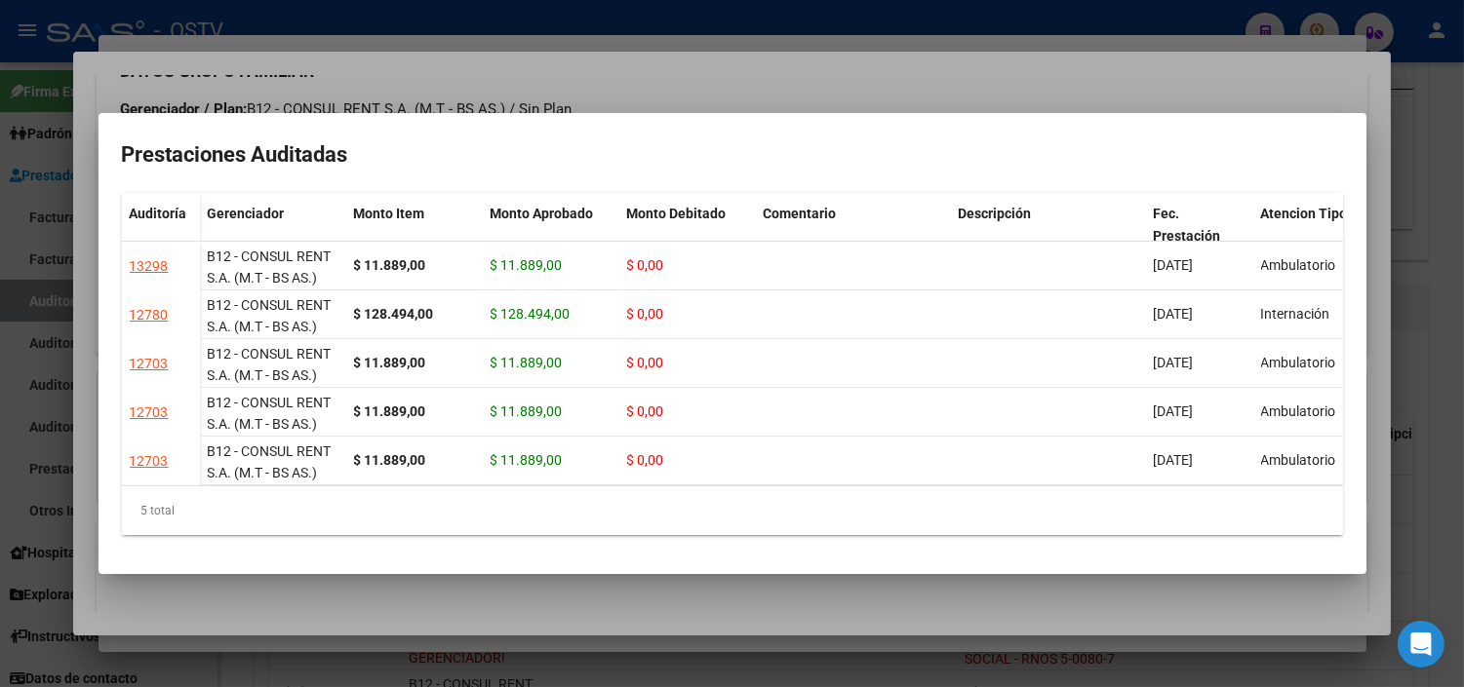 This screenshot has width=1464, height=687. What do you see at coordinates (1295, 314) in the screenshot?
I see `span: Internación` at bounding box center [1295, 314].